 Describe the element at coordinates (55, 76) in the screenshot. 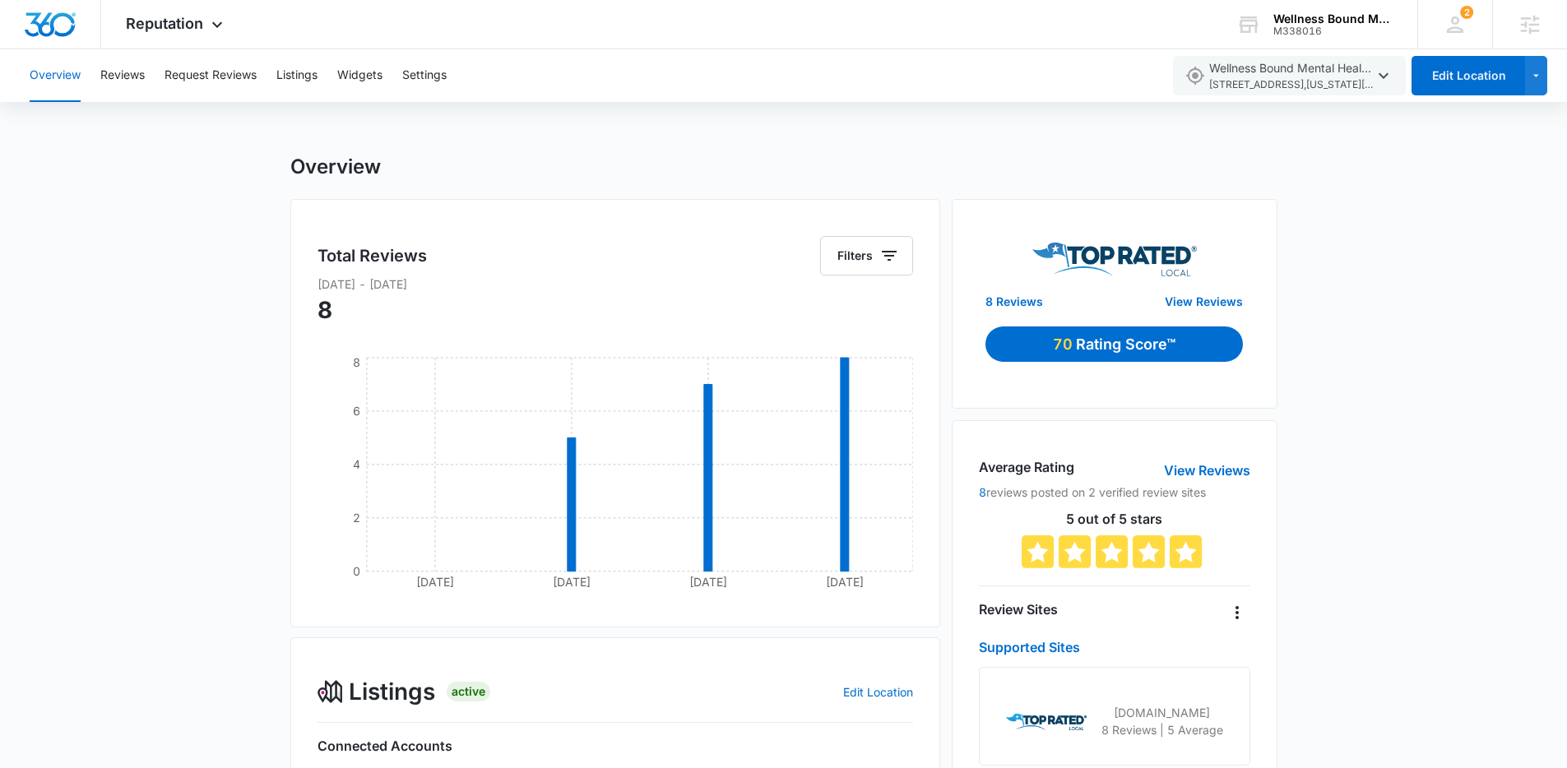

I see `button: Overview` at that location.